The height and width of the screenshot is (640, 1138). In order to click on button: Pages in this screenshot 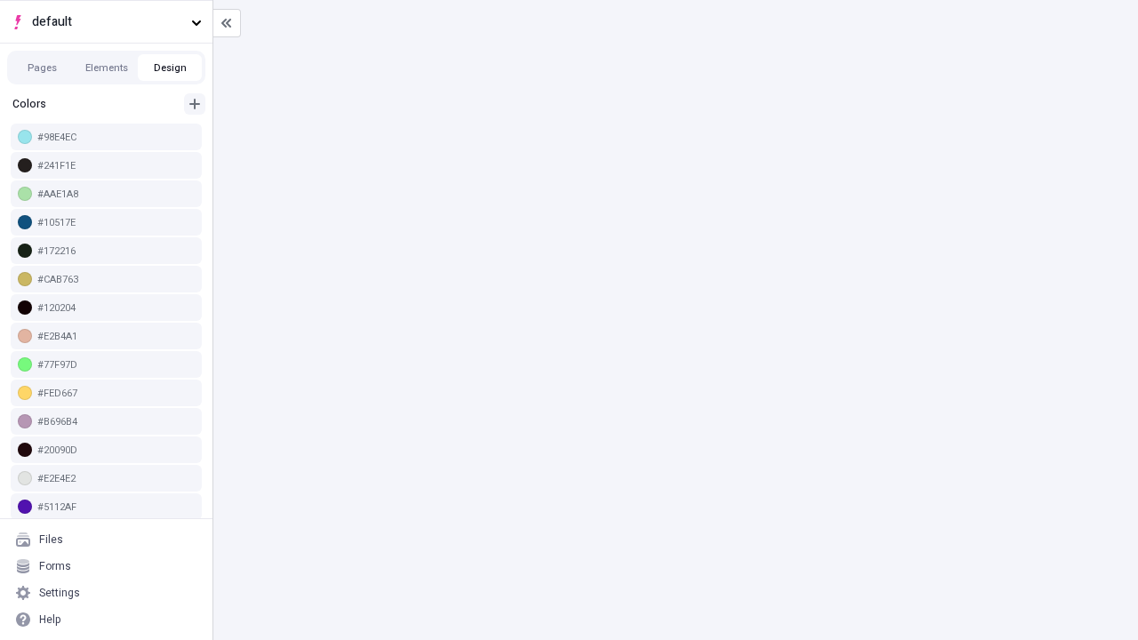, I will do `click(43, 68)`.